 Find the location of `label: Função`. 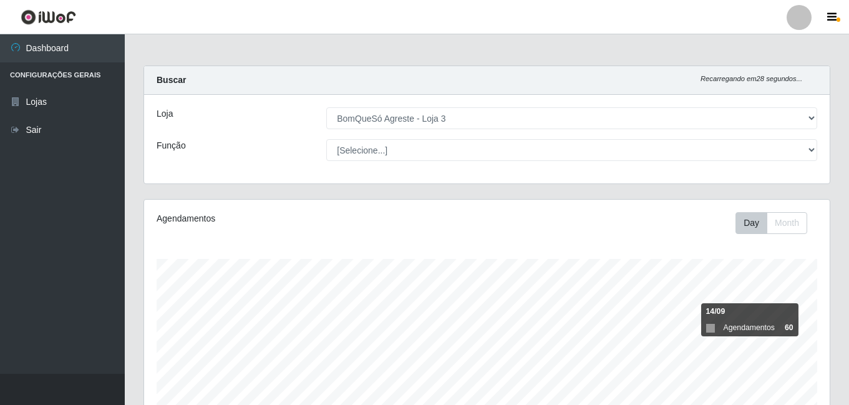

label: Função is located at coordinates (171, 145).